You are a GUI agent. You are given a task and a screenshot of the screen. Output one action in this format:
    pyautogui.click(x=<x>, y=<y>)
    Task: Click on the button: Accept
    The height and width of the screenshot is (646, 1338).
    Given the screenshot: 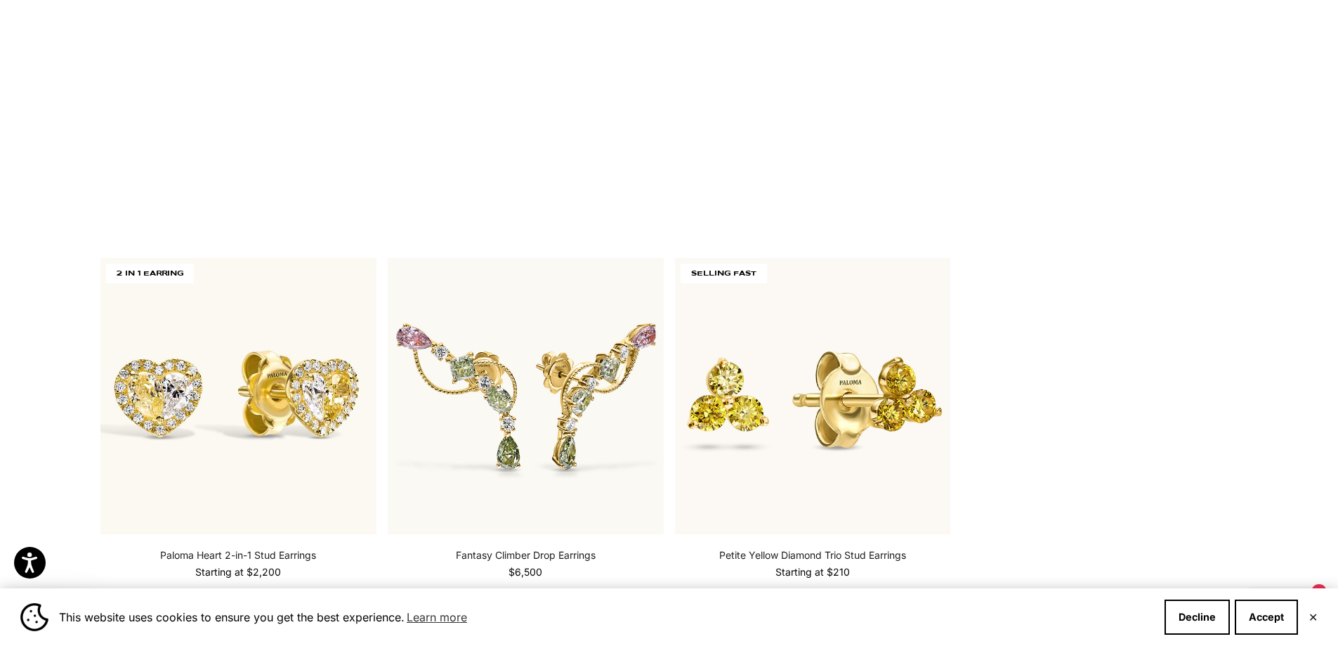 What is the action you would take?
    pyautogui.click(x=1266, y=617)
    